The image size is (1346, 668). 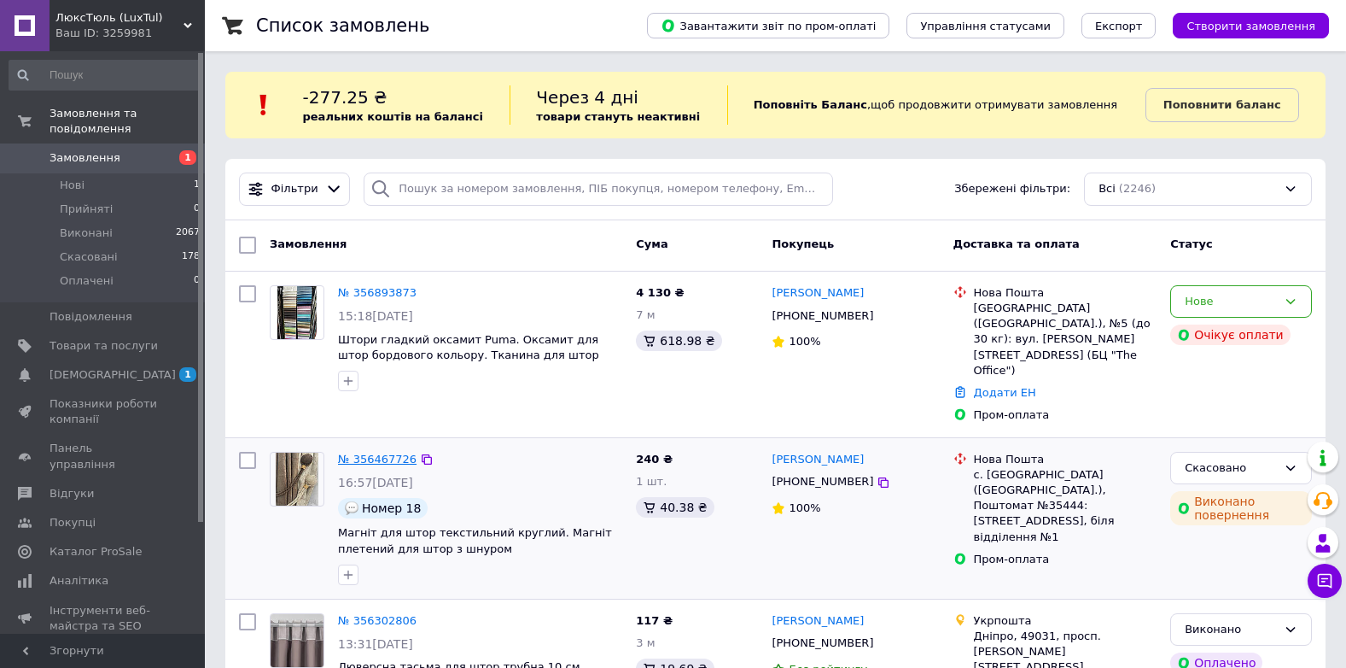 What do you see at coordinates (802, 243) in the screenshot?
I see `span: Покупець` at bounding box center [802, 243].